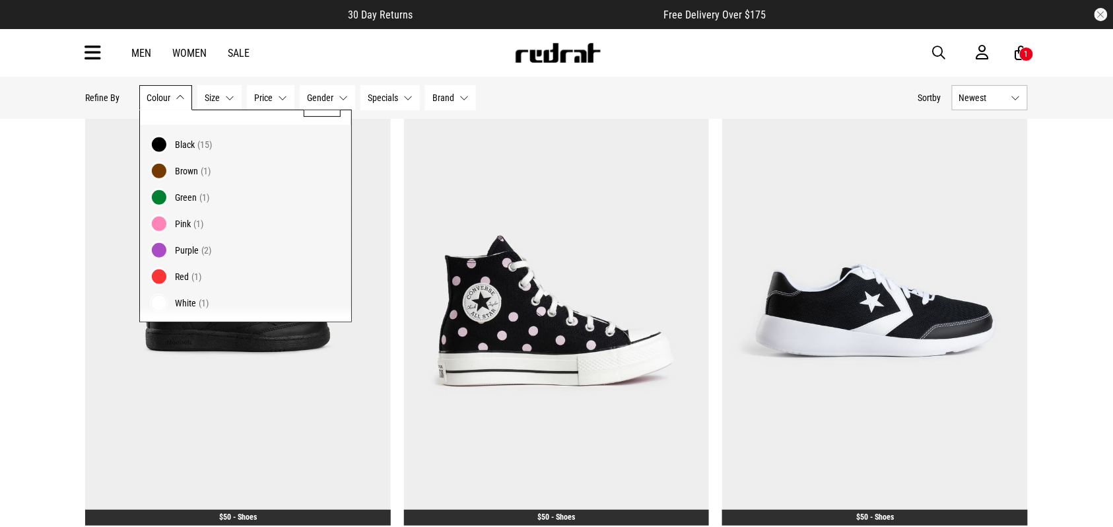  Describe the element at coordinates (166, 98) in the screenshot. I see `button: Colour` at that location.